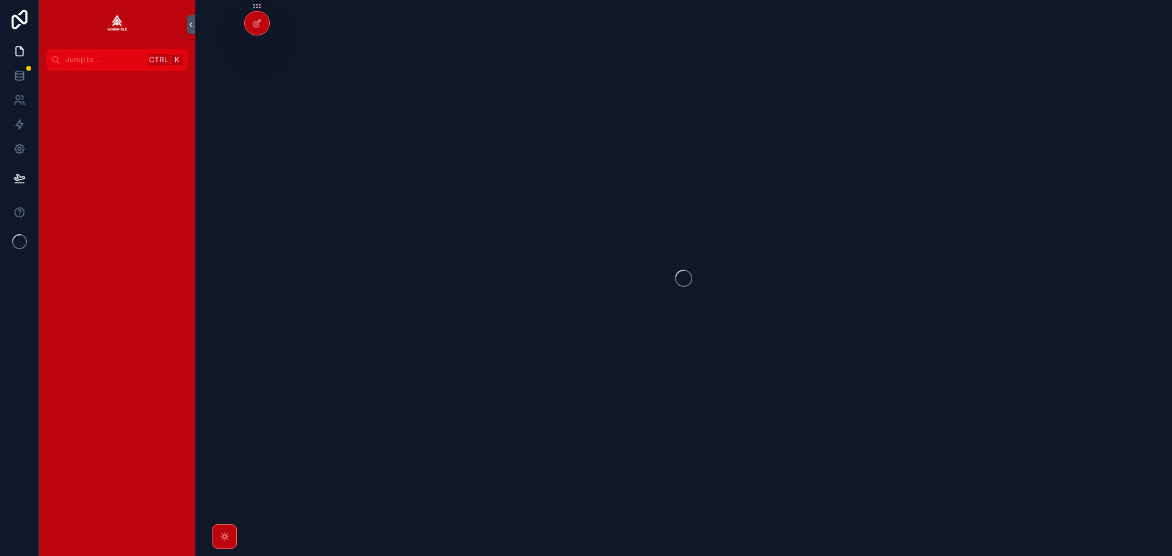 The image size is (1172, 556). Describe the element at coordinates (159, 60) in the screenshot. I see `span: Ctrl` at that location.